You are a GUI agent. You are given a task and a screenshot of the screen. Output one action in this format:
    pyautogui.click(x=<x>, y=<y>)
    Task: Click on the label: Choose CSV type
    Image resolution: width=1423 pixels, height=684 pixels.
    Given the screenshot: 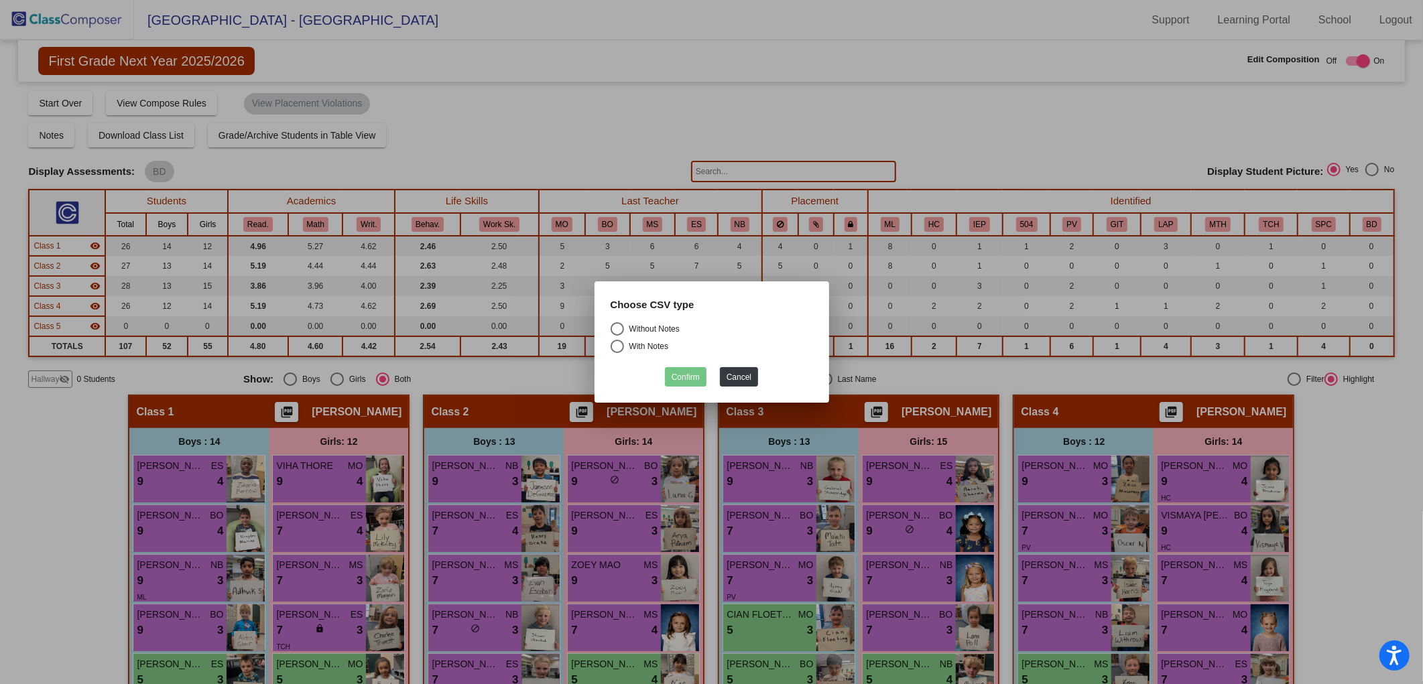 What is the action you would take?
    pyautogui.click(x=652, y=305)
    